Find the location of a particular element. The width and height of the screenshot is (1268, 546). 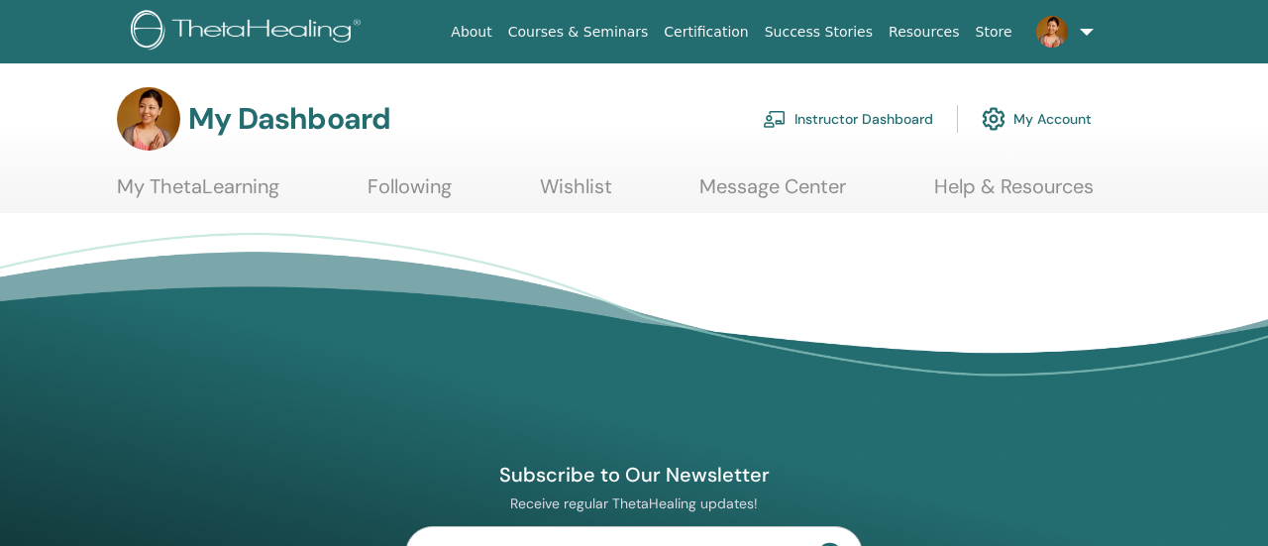

a: Following is located at coordinates (409, 193).